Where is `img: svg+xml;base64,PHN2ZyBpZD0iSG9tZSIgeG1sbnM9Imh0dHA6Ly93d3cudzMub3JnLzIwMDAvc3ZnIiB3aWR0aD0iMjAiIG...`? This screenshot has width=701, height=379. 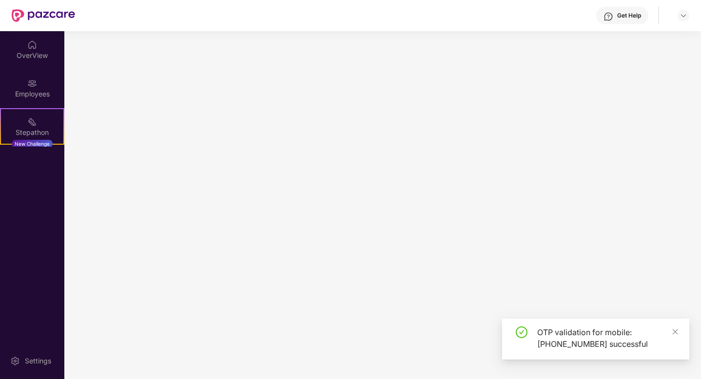
img: svg+xml;base64,PHN2ZyBpZD0iSG9tZSIgeG1sbnM9Imh0dHA6Ly93d3cudzMub3JnLzIwMDAvc3ZnIiB3aWR0aD0iMjAiIG... is located at coordinates (32, 45).